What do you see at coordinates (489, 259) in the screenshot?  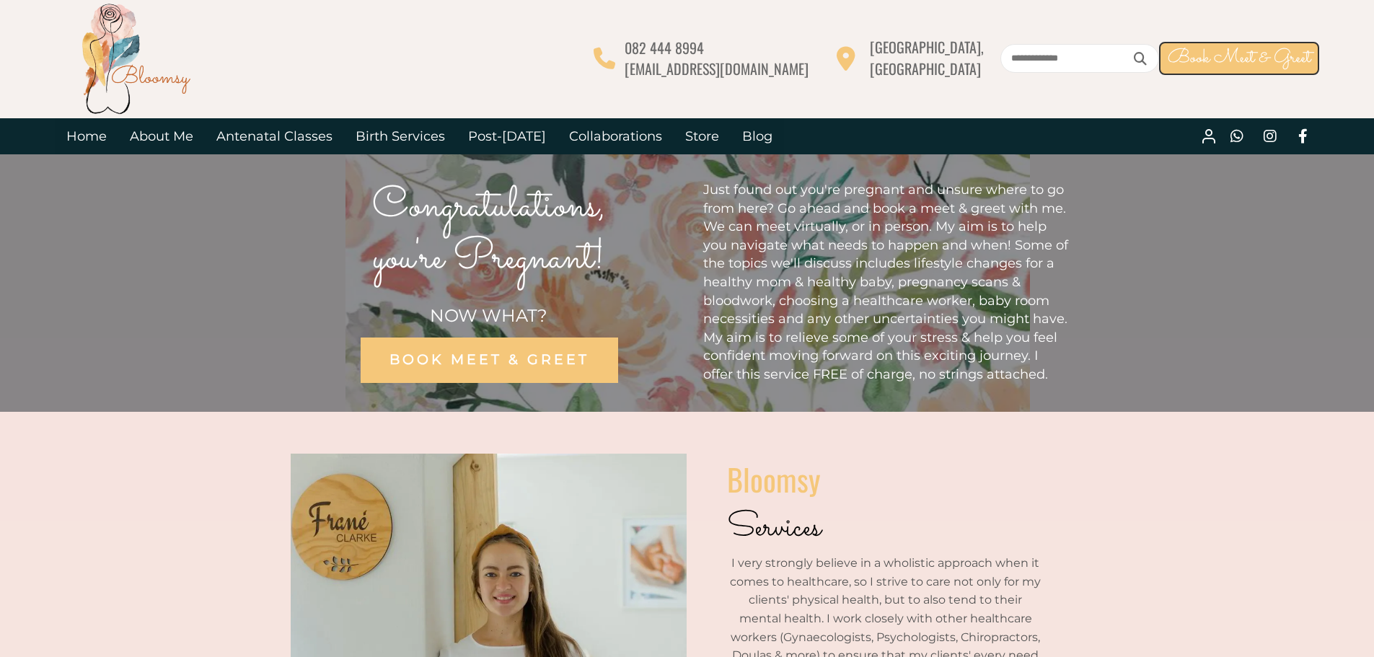 I see `span: you're Pregnant!` at bounding box center [489, 259].